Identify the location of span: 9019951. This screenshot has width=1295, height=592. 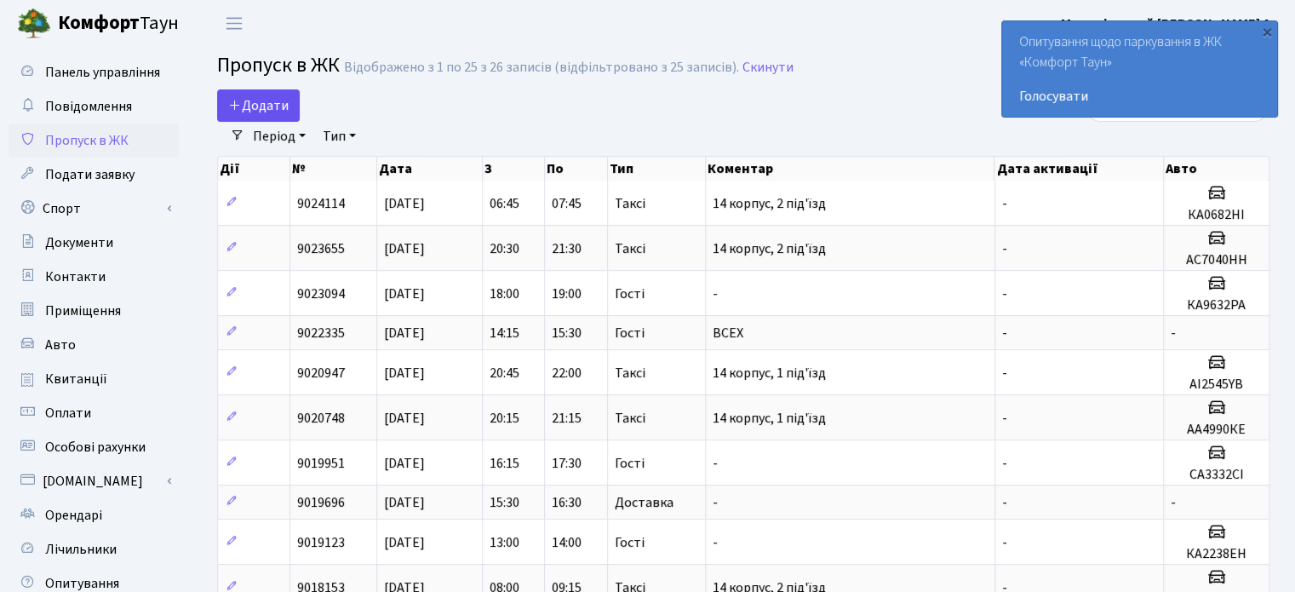
(321, 463).